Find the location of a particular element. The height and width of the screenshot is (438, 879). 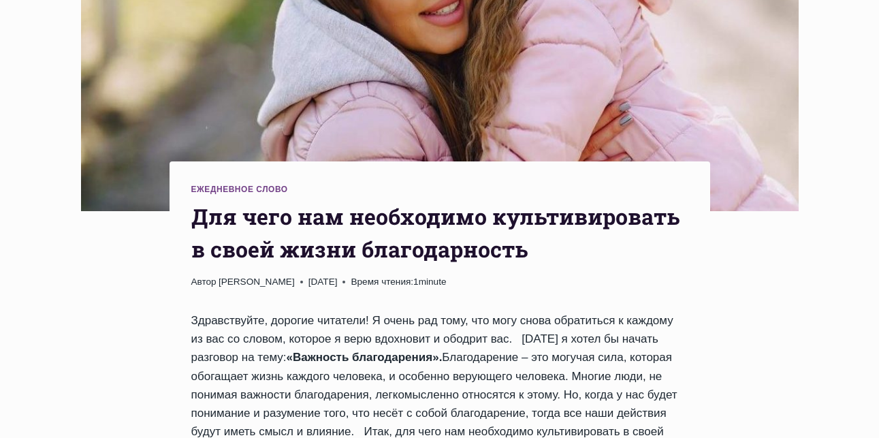

span: minute is located at coordinates (432, 281).